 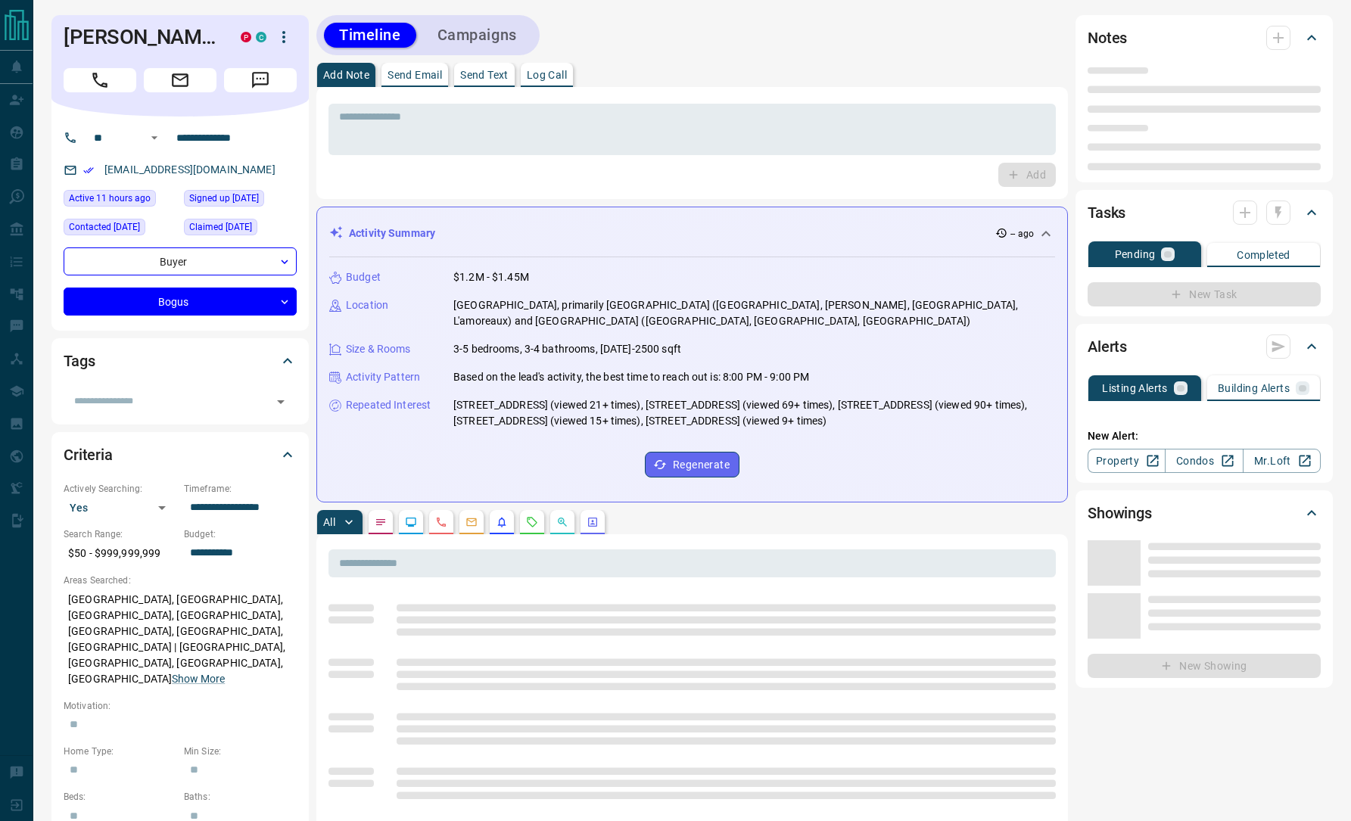 What do you see at coordinates (1127, 461) in the screenshot?
I see `a: Property` at bounding box center [1127, 461].